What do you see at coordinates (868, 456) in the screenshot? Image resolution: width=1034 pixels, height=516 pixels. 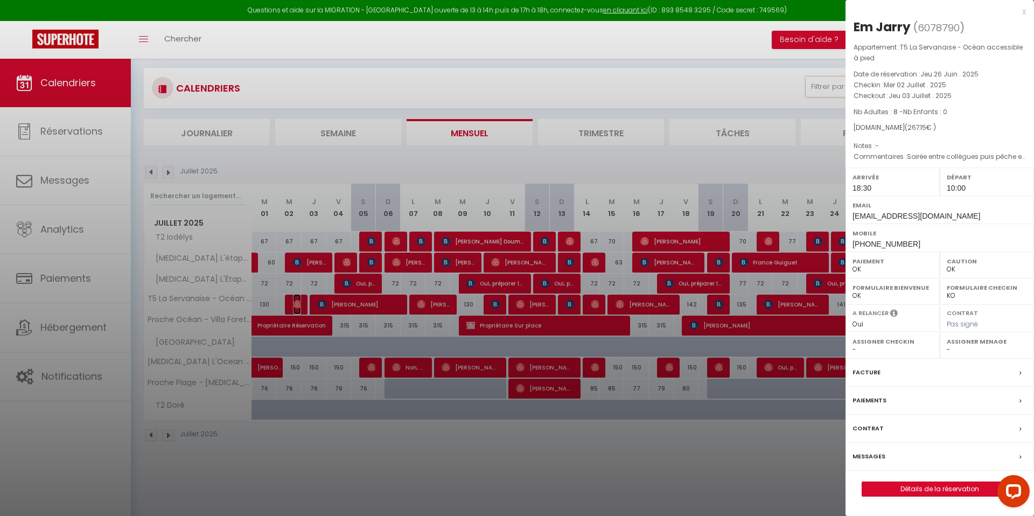 I see `label: Messages` at bounding box center [868, 456].